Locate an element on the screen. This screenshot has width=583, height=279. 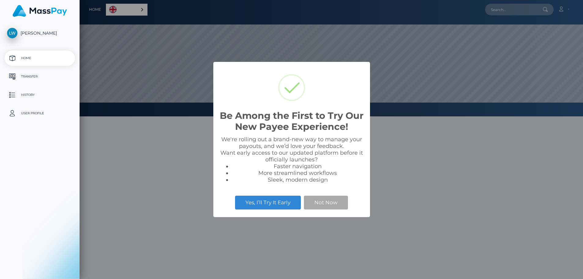
h2: Be Among the First to Try Our New Payee Experience! is located at coordinates (292, 121).